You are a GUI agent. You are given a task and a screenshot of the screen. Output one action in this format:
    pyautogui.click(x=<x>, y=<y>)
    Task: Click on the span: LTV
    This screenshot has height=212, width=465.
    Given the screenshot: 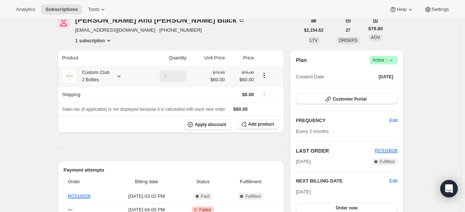 What is the action you would take?
    pyautogui.click(x=313, y=40)
    